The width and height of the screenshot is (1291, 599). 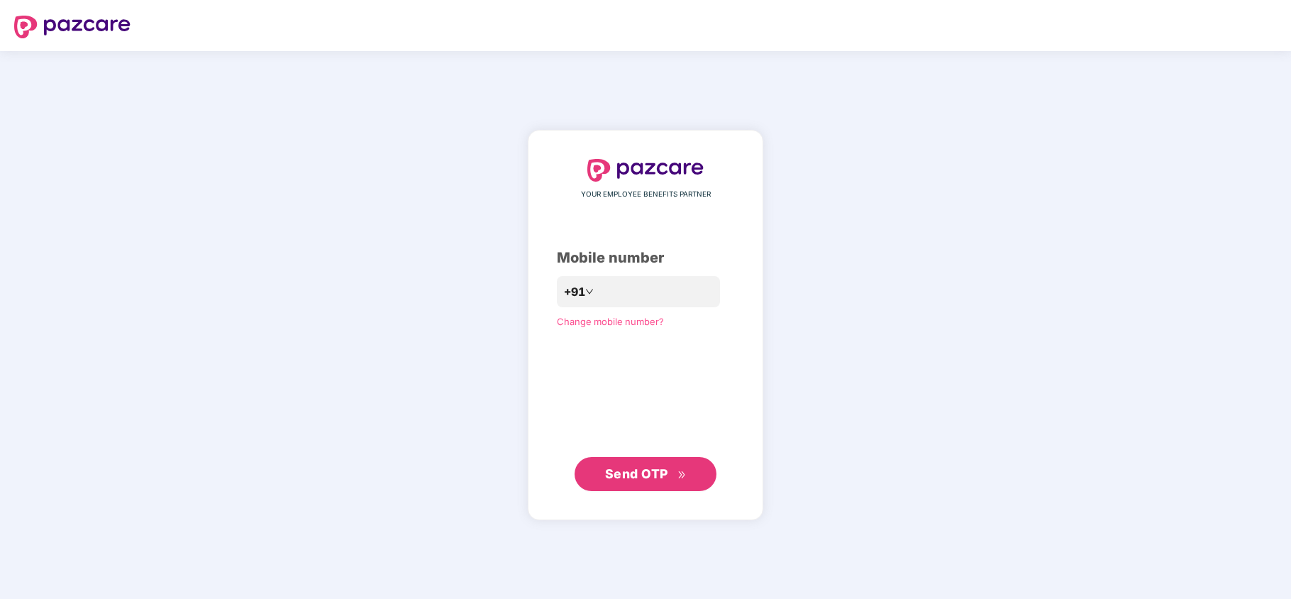 What do you see at coordinates (682, 475) in the screenshot?
I see `span: double-right` at bounding box center [682, 475].